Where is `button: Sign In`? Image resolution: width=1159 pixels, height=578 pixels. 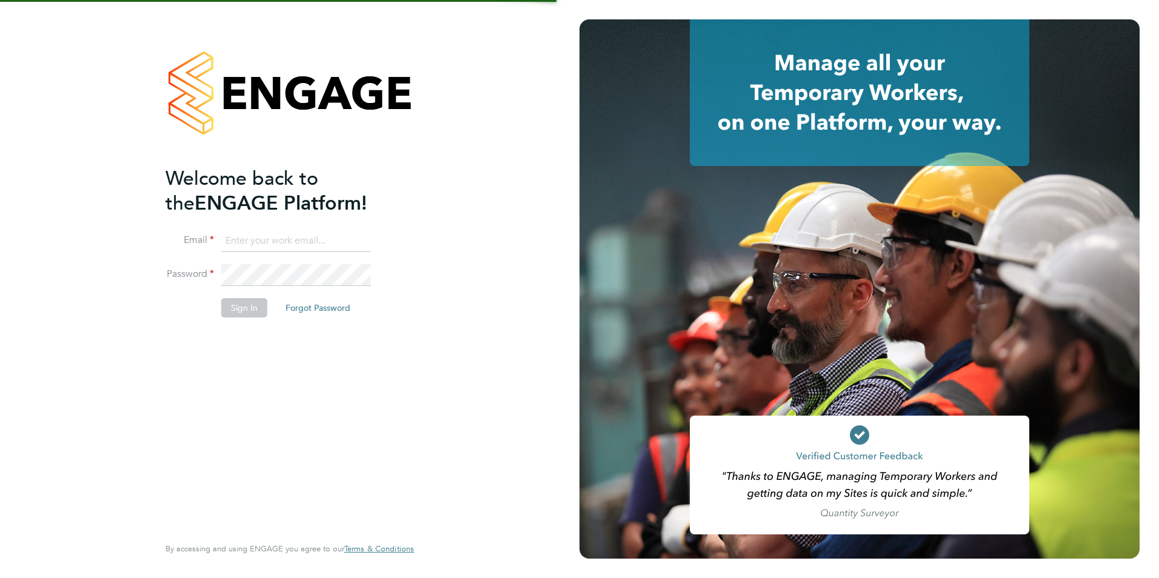
button: Sign In is located at coordinates (244, 308).